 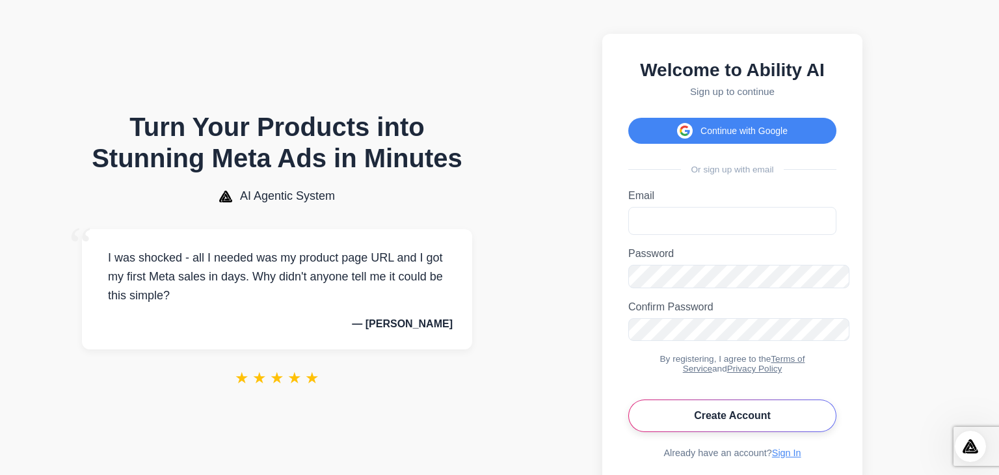 I want to click on button: Create Account, so click(x=732, y=416).